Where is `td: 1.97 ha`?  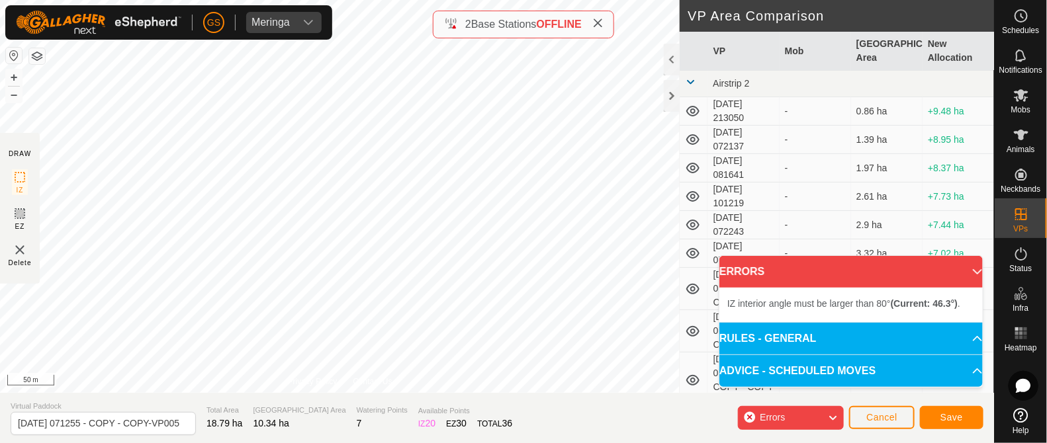 td: 1.97 ha is located at coordinates (887, 168).